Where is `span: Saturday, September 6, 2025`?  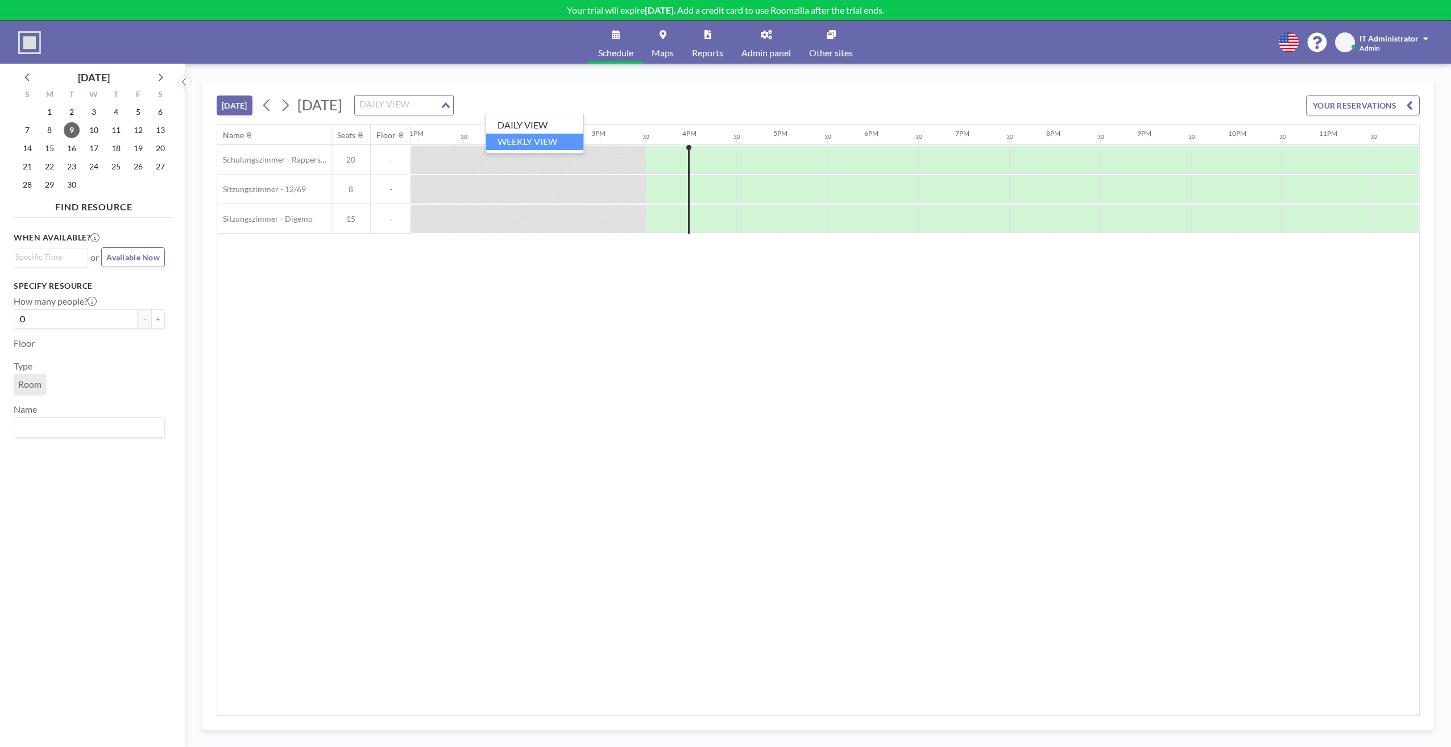 span: Saturday, September 6, 2025 is located at coordinates (160, 112).